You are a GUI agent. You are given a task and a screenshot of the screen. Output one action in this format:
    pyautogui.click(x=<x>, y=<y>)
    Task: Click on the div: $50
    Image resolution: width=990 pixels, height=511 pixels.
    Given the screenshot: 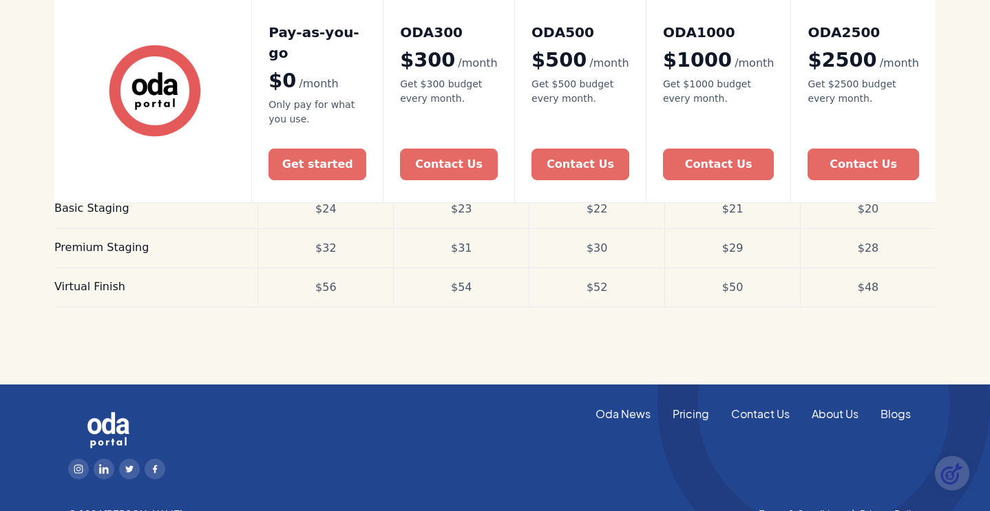 What is the action you would take?
    pyautogui.click(x=732, y=288)
    